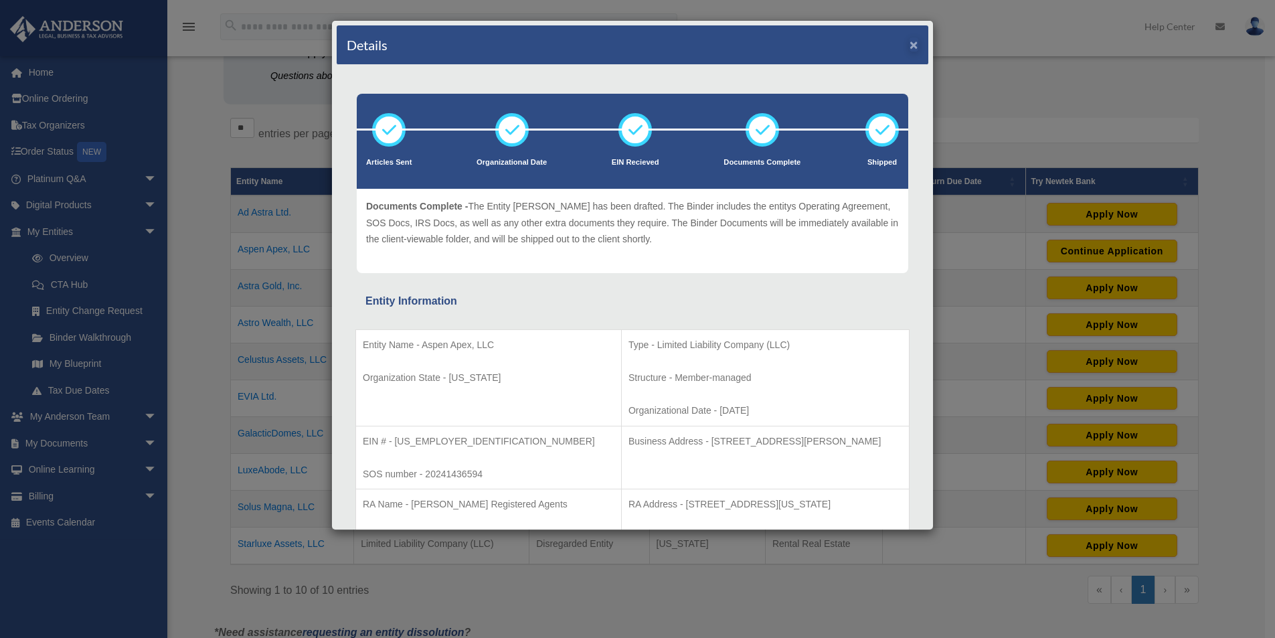 This screenshot has height=638, width=1275. I want to click on p: Shipped, so click(882, 163).